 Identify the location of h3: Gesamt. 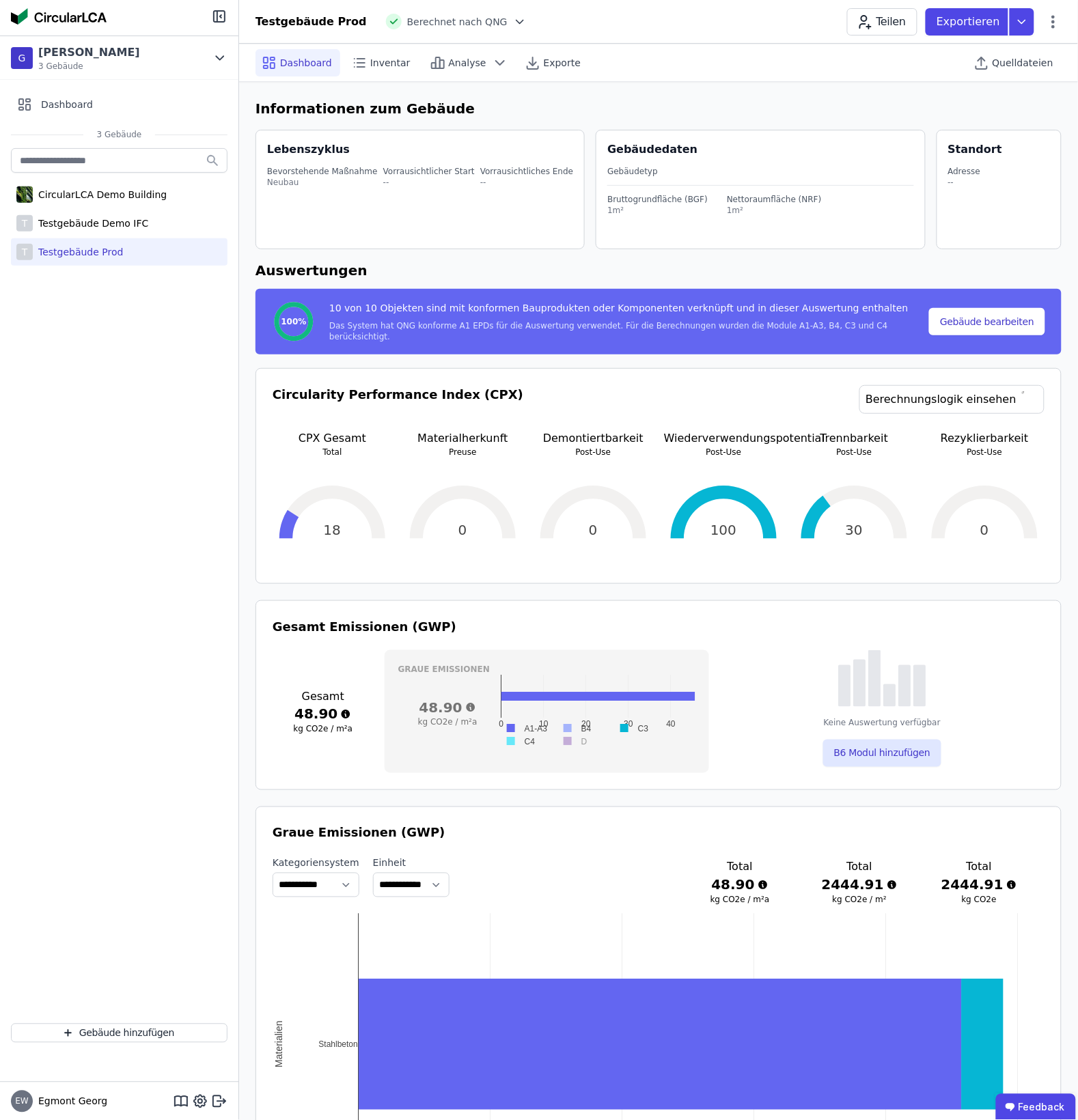
(323, 697).